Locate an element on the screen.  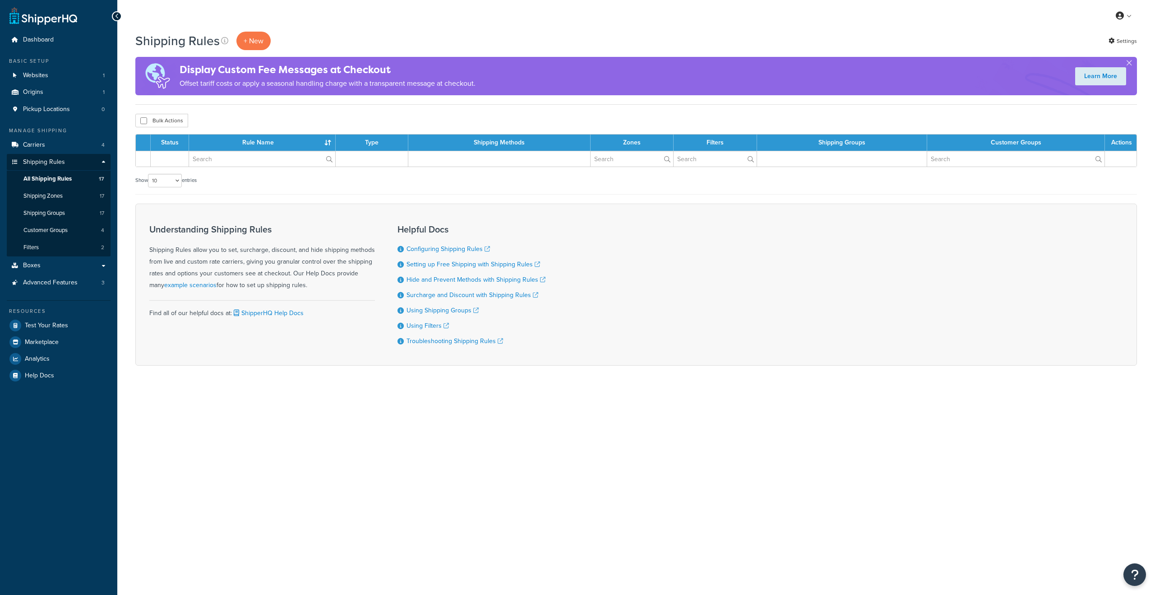
th: Shipping Methods is located at coordinates (499, 143).